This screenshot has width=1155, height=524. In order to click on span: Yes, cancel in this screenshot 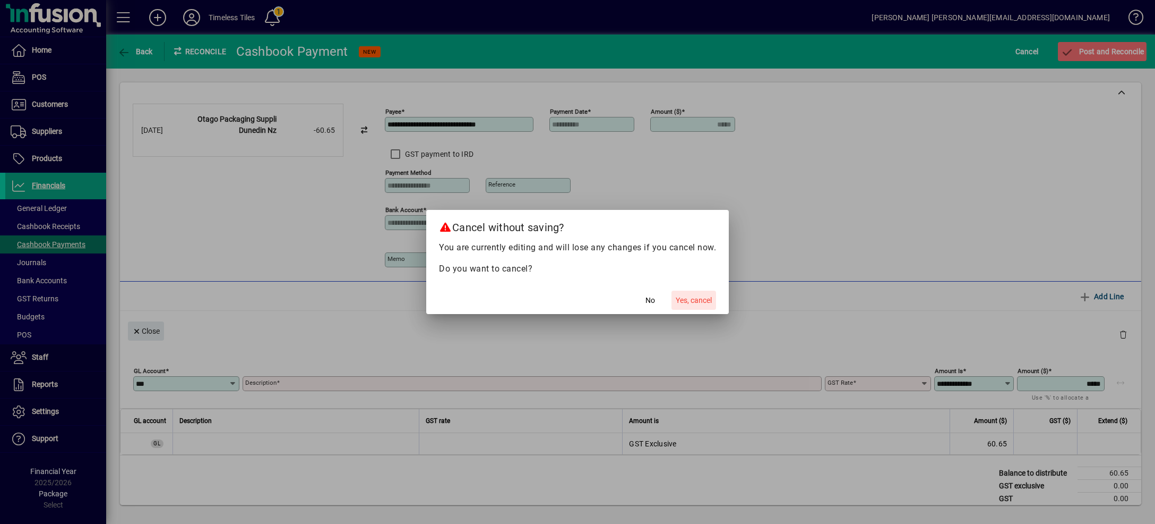, I will do `click(694, 300)`.